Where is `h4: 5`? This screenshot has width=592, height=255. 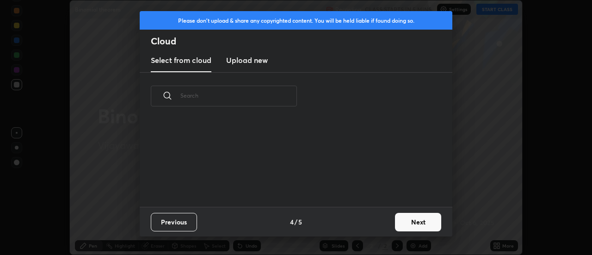 h4: 5 is located at coordinates (300, 221).